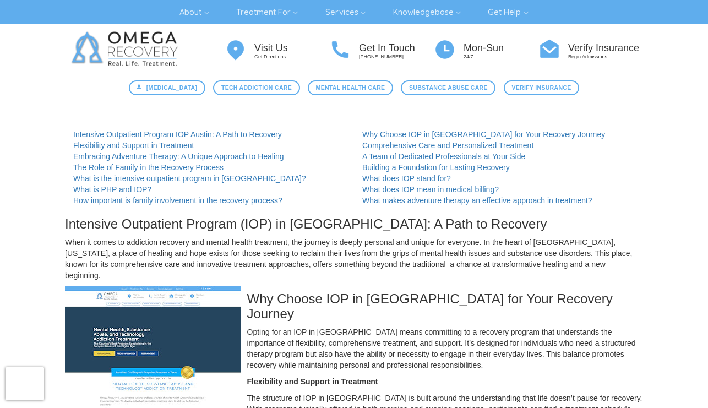  What do you see at coordinates (448, 145) in the screenshot?
I see `a: Comprehensive Care and Personalized Treatment` at bounding box center [448, 145].